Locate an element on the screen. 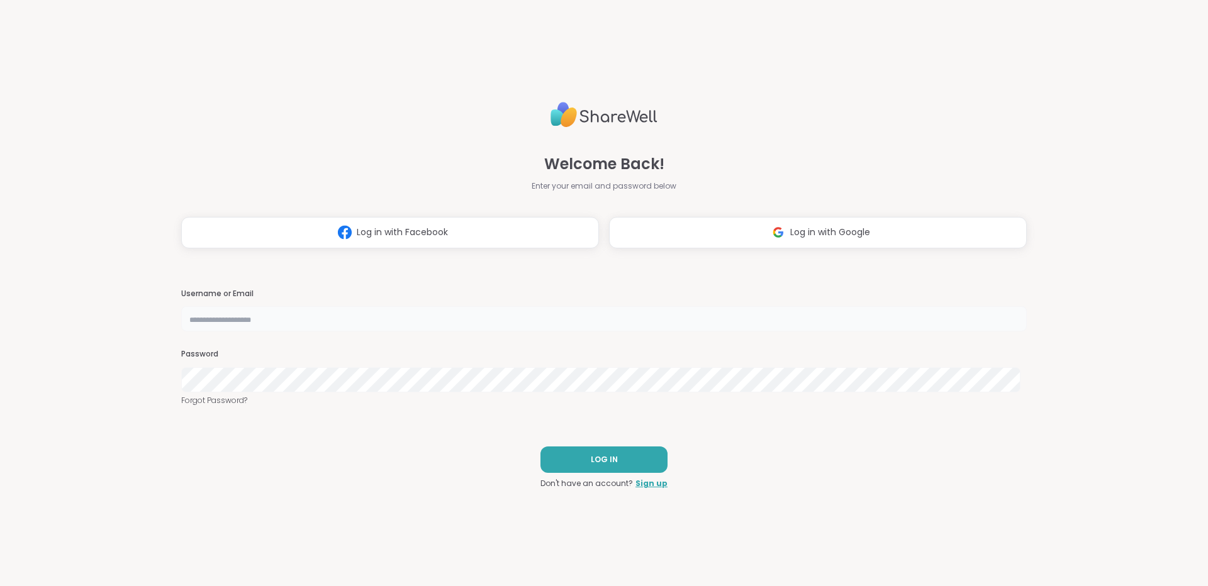  button: LOG IN is located at coordinates (604, 460).